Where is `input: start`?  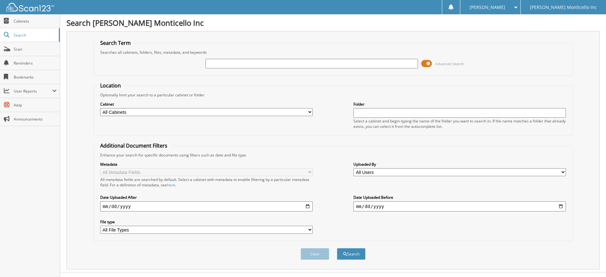
input: start is located at coordinates (207, 207).